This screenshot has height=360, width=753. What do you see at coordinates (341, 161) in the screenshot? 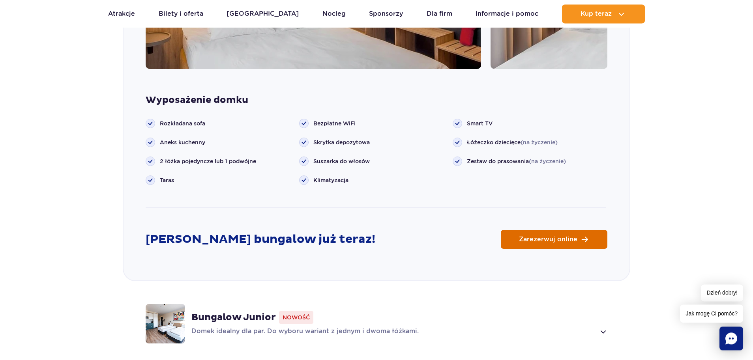
I see `span: Suszarka do włosów` at bounding box center [341, 161].